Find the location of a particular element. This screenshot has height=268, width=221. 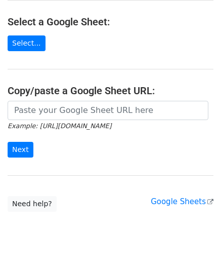

a: Need help? is located at coordinates (32, 203).